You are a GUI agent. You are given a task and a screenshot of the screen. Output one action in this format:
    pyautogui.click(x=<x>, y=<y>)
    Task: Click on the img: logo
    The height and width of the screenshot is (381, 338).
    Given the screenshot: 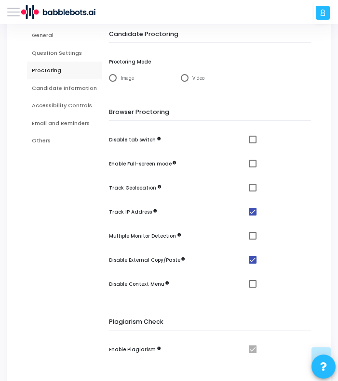 What is the action you would take?
    pyautogui.click(x=57, y=12)
    